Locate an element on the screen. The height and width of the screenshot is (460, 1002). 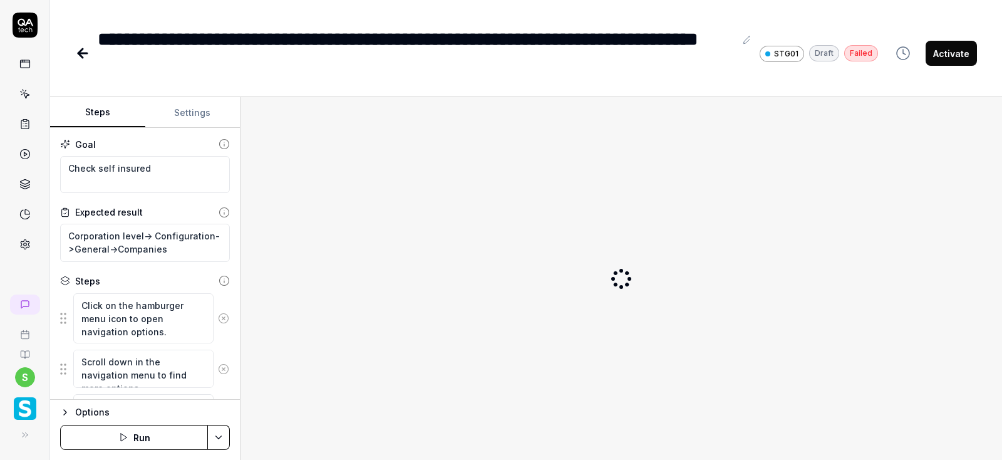
button: Smartlinx Logo is located at coordinates (24, 404).